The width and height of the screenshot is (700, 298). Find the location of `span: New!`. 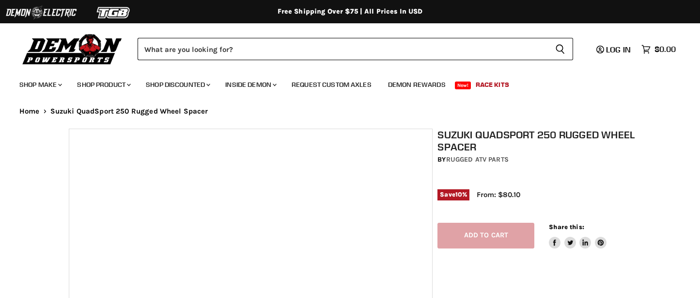

span: New! is located at coordinates (463, 85).